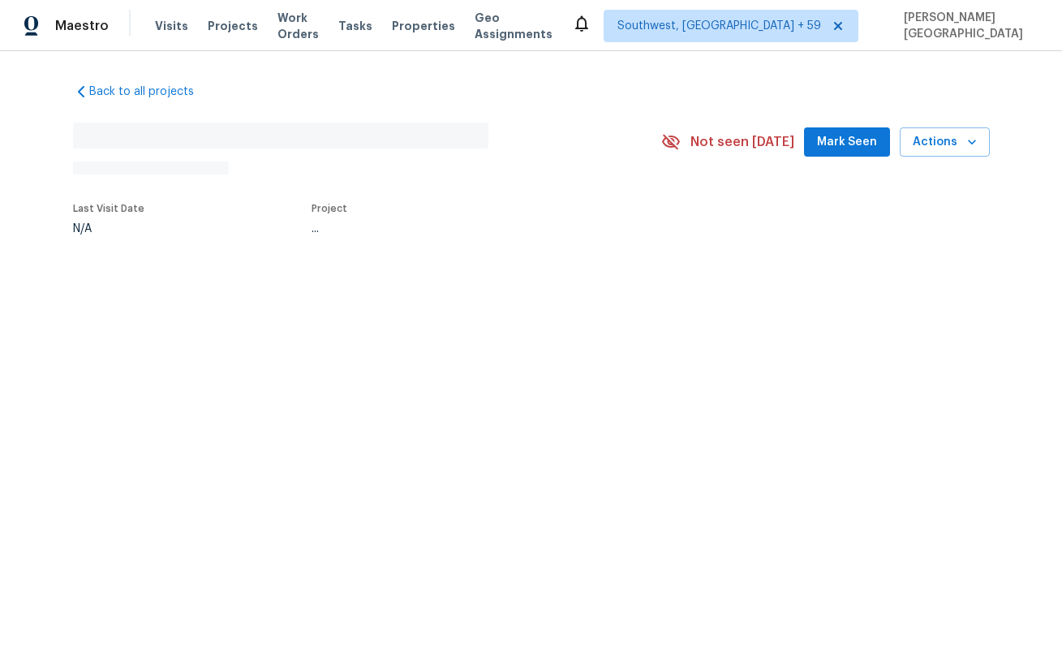  Describe the element at coordinates (847, 142) in the screenshot. I see `span: Mark Seen` at that location.